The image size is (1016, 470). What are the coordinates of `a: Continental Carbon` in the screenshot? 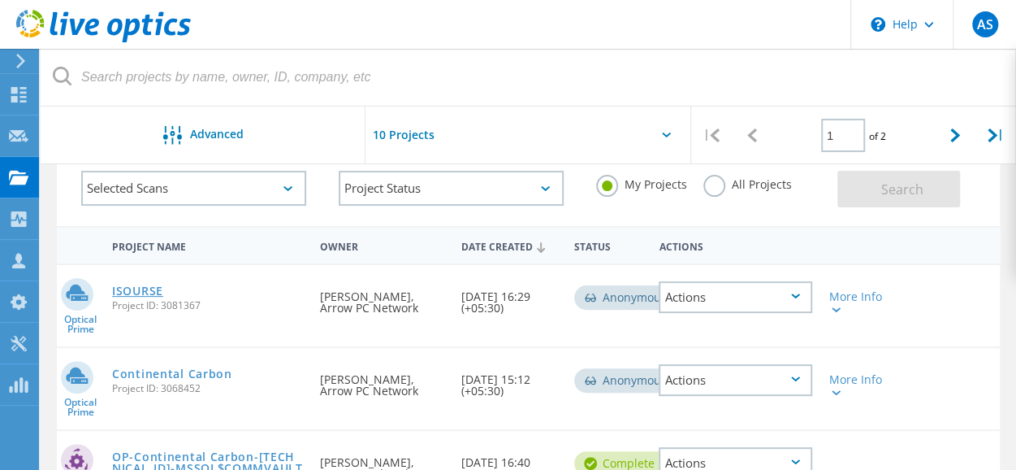 It's located at (172, 374).